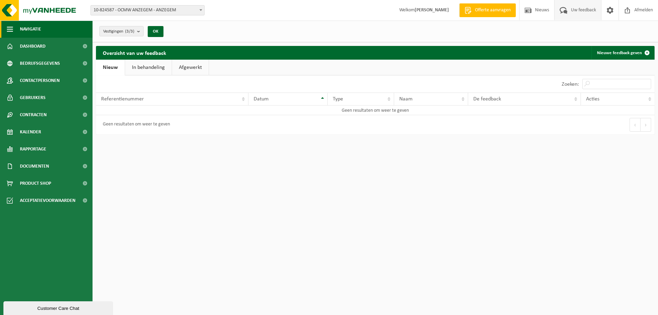 Image resolution: width=658 pixels, height=315 pixels. What do you see at coordinates (33, 46) in the screenshot?
I see `span: Dashboard` at bounding box center [33, 46].